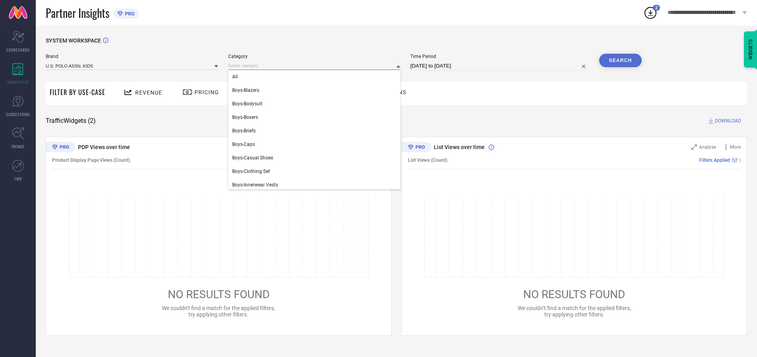 The height and width of the screenshot is (357, 757). What do you see at coordinates (315, 66) in the screenshot?
I see `input: Select category` at bounding box center [315, 66].